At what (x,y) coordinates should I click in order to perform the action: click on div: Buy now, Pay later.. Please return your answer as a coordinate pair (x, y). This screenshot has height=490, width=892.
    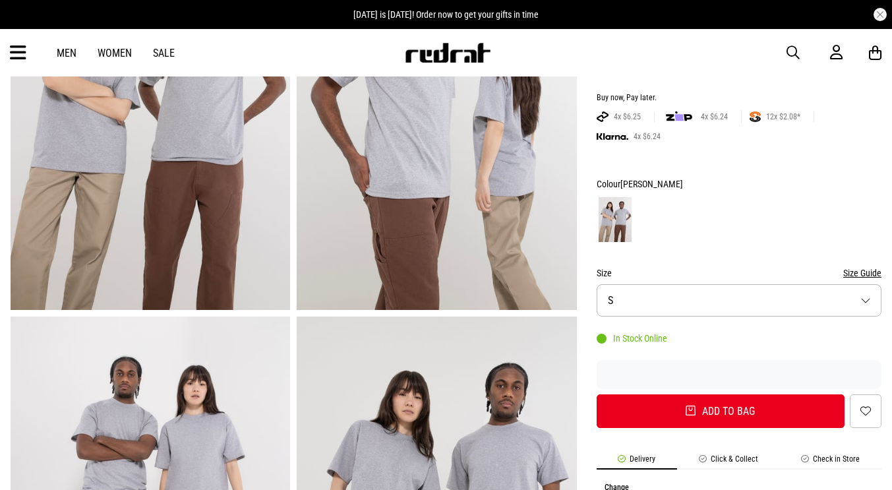
    Looking at the image, I should click on (739, 98).